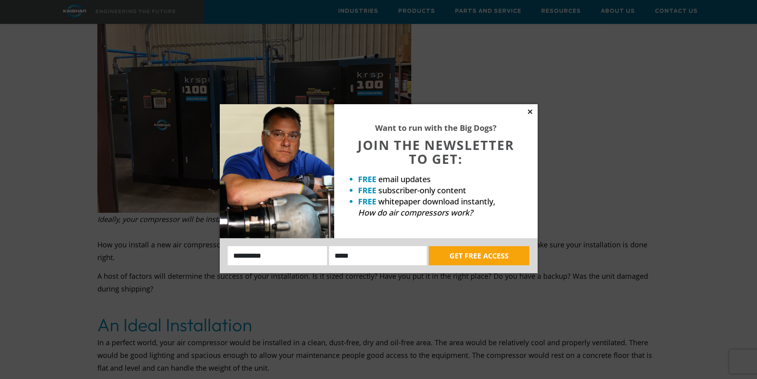  I want to click on input: Name:, so click(277, 256).